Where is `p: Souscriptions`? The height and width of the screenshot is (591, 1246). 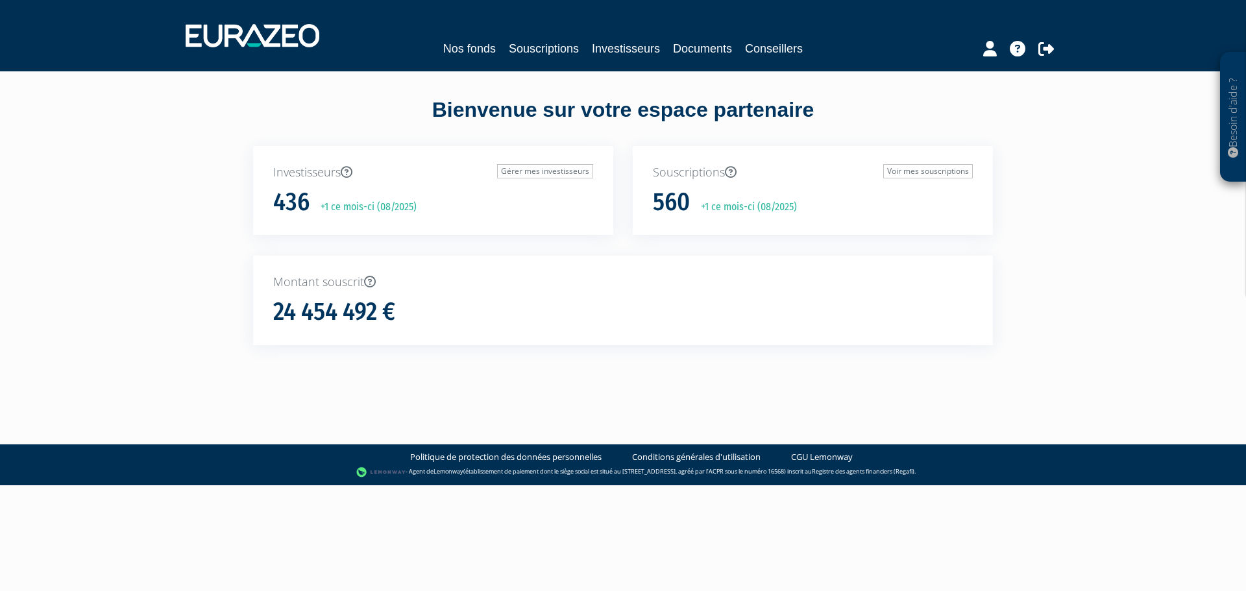 p: Souscriptions is located at coordinates (812, 173).